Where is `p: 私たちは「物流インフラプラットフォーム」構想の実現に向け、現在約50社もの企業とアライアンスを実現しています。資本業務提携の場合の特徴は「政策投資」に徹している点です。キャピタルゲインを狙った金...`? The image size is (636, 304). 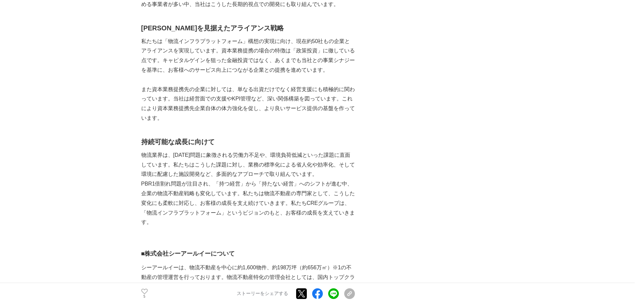 p: 私たちは「物流インフラプラットフォーム」構想の実現に向け、現在約50社もの企業とアライアンスを実現しています。資本業務提携の場合の特徴は「政策投資」に徹している点です。キャピタルゲインを狙った金... is located at coordinates (248, 56).